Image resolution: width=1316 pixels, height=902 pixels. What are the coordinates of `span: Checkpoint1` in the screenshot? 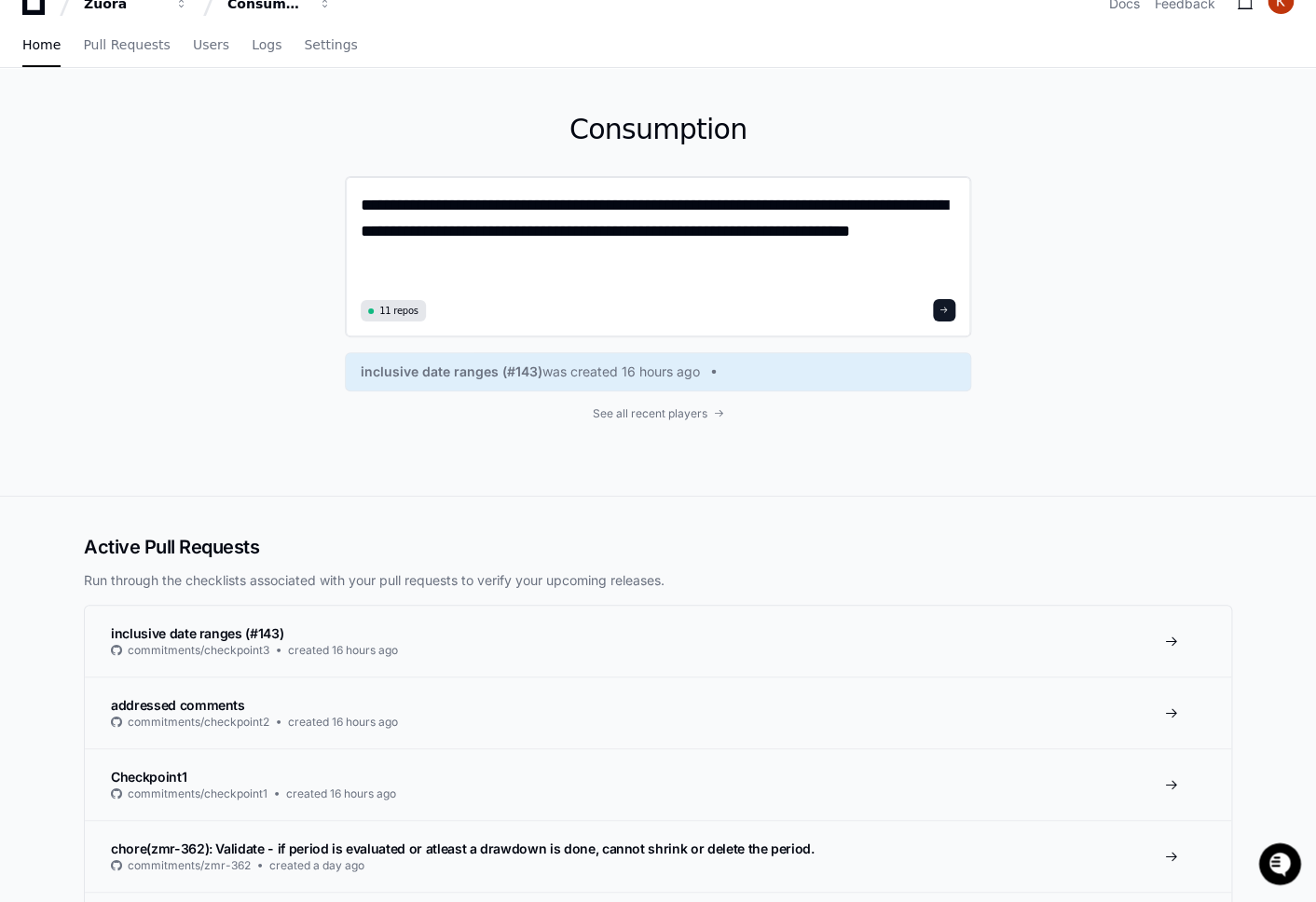 It's located at (148, 776).